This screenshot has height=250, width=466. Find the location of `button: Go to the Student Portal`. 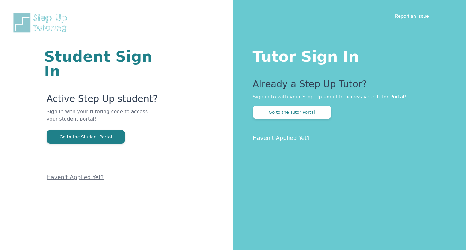

button: Go to the Student Portal is located at coordinates (86, 137).